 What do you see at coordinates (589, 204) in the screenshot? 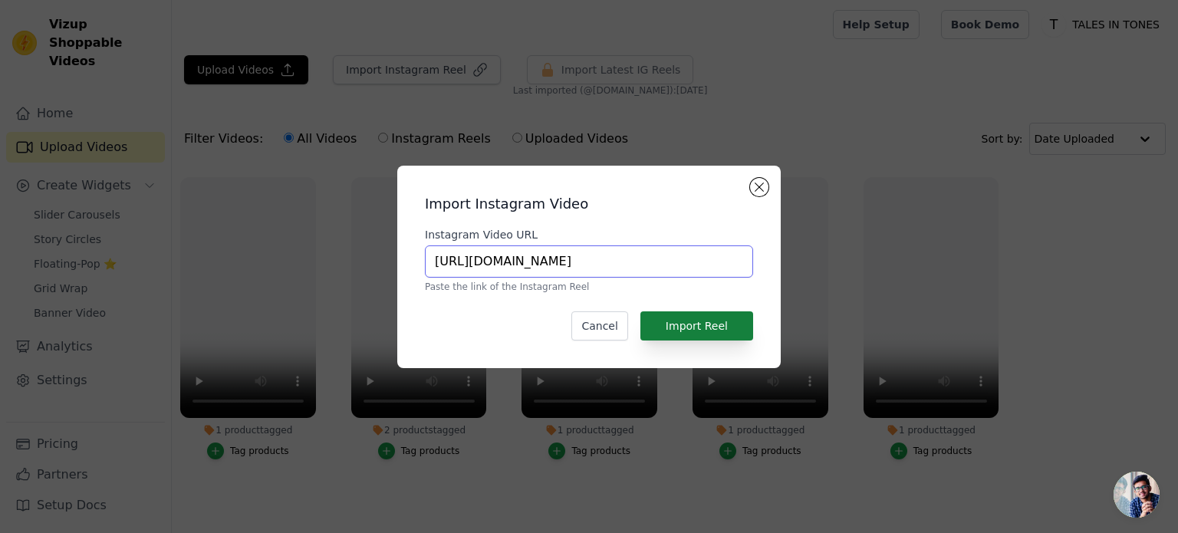
I see `h2: Import Instagram Video` at bounding box center [589, 204].